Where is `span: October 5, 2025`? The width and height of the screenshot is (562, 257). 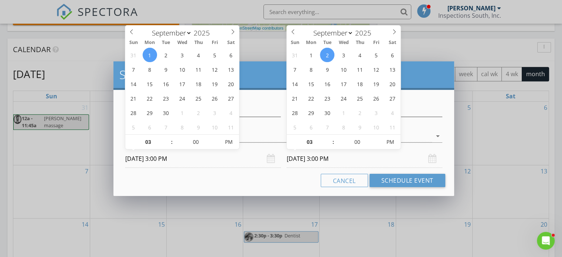
span: October 5, 2025 is located at coordinates (133, 127).